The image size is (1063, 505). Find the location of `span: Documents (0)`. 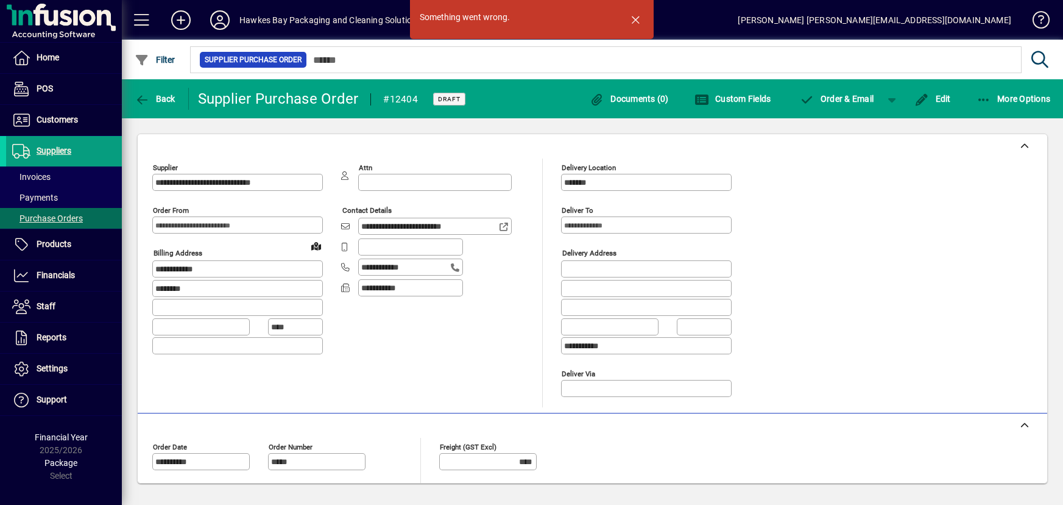

span: Documents (0) is located at coordinates (630, 99).